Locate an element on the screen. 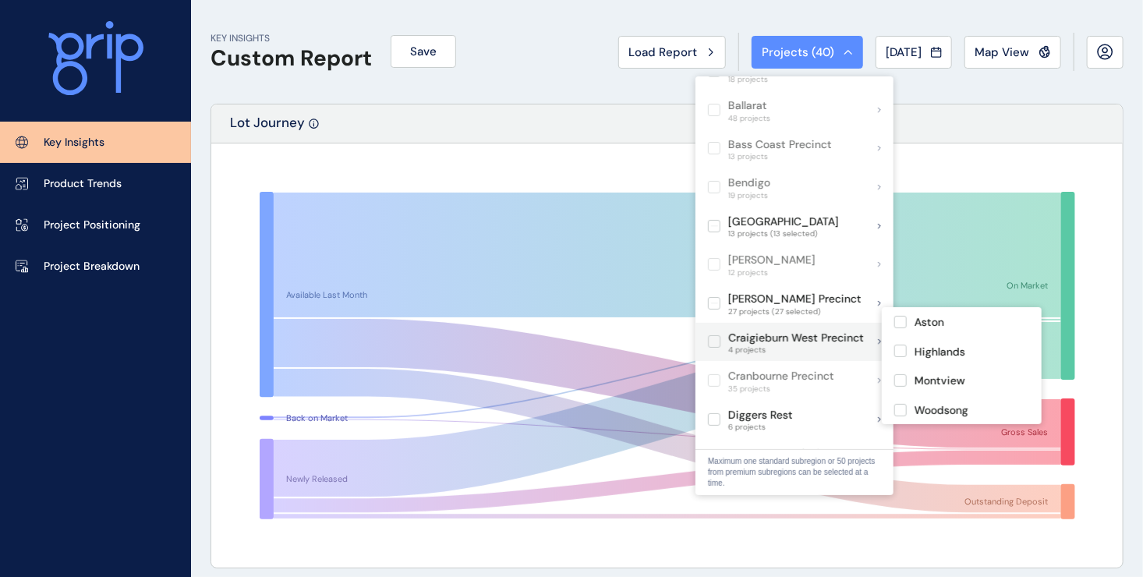 The width and height of the screenshot is (1143, 577). span: 35 projects is located at coordinates (781, 389).